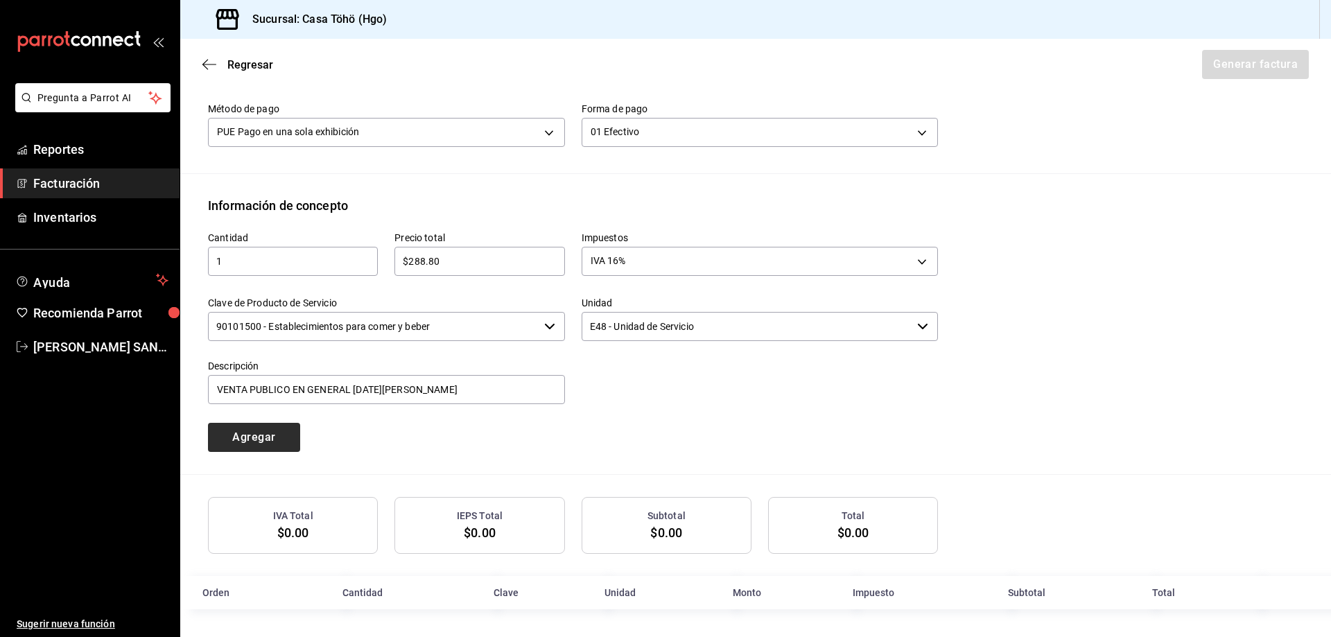 This screenshot has width=1331, height=637. I want to click on label: Clave de Producto de Servicio, so click(386, 302).